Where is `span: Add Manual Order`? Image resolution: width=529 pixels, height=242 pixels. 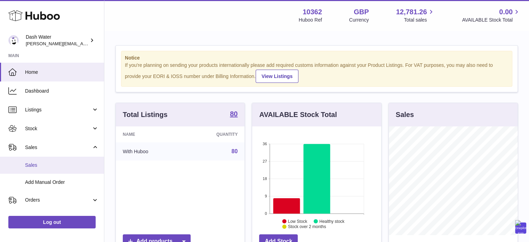
span: Add Manual Order is located at coordinates (62, 182).